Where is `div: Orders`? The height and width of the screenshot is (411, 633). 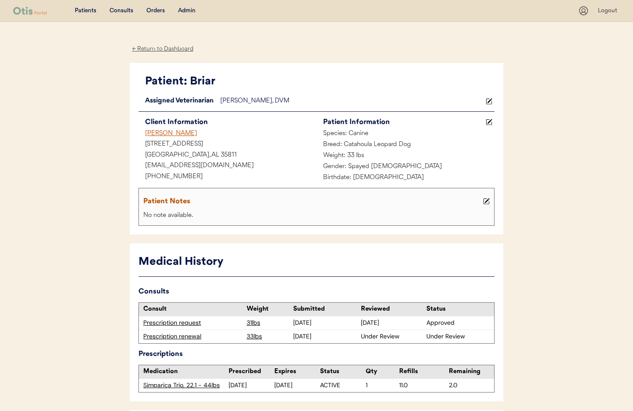 div: Orders is located at coordinates (156, 11).